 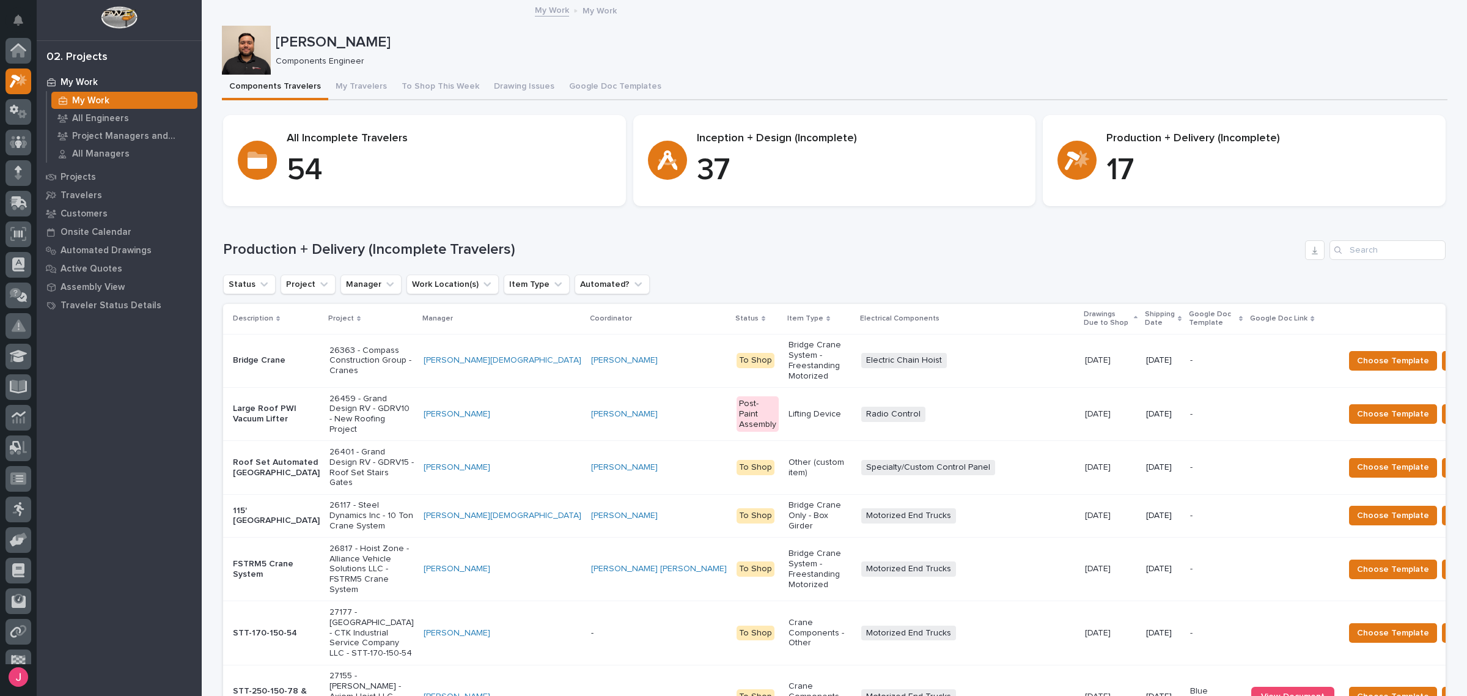 I want to click on a: Project Managers and Engineers, so click(x=124, y=136).